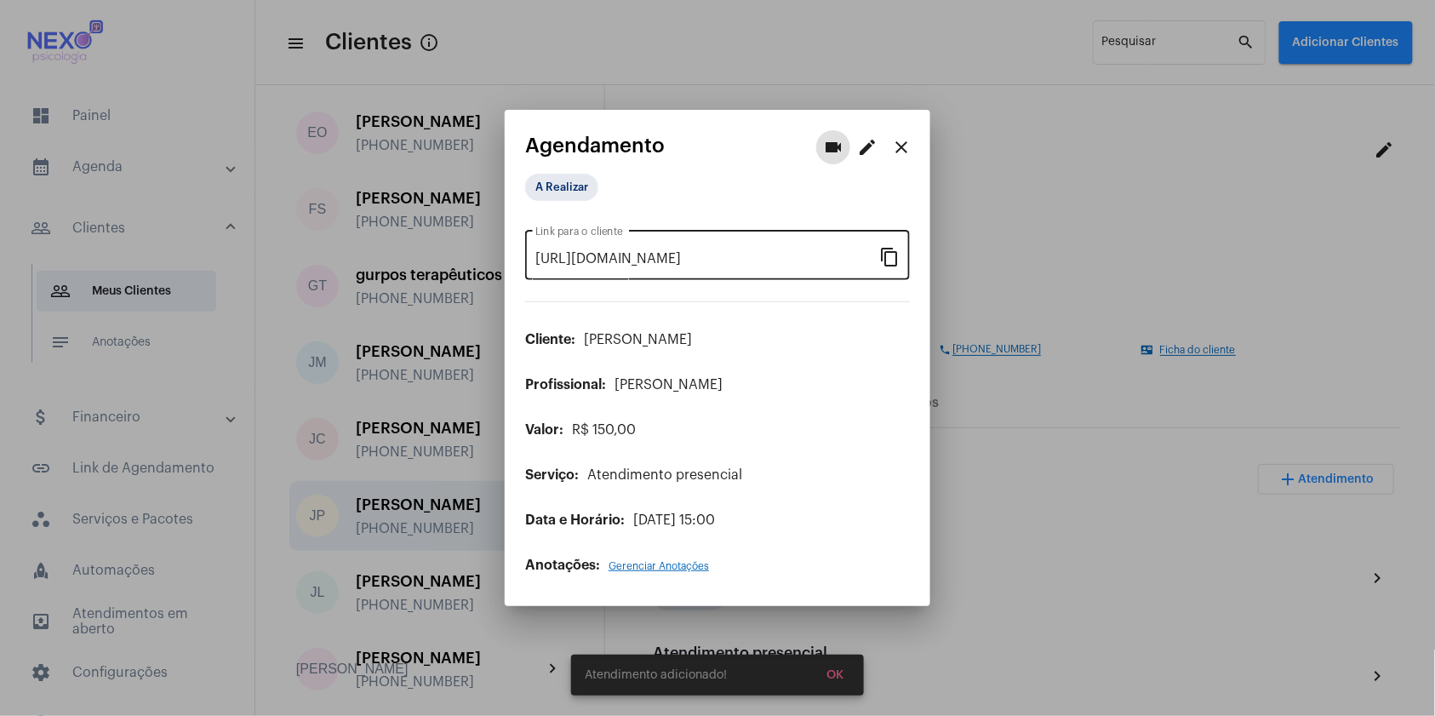 The image size is (1435, 716). Describe the element at coordinates (604, 430) in the screenshot. I see `span: R$ 150,00` at that location.